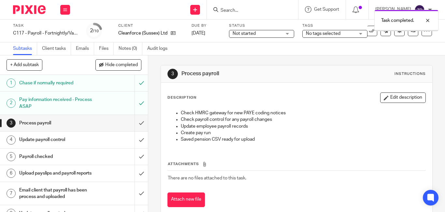 Image resolution: width=445 pixels, height=212 pixels. I want to click on h1: Chase if normally required, so click(55, 83).